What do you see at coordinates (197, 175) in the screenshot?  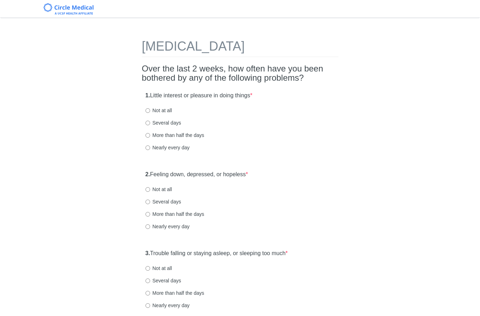 I see `label: Feeling down, depressed, or hopeless` at bounding box center [197, 175].